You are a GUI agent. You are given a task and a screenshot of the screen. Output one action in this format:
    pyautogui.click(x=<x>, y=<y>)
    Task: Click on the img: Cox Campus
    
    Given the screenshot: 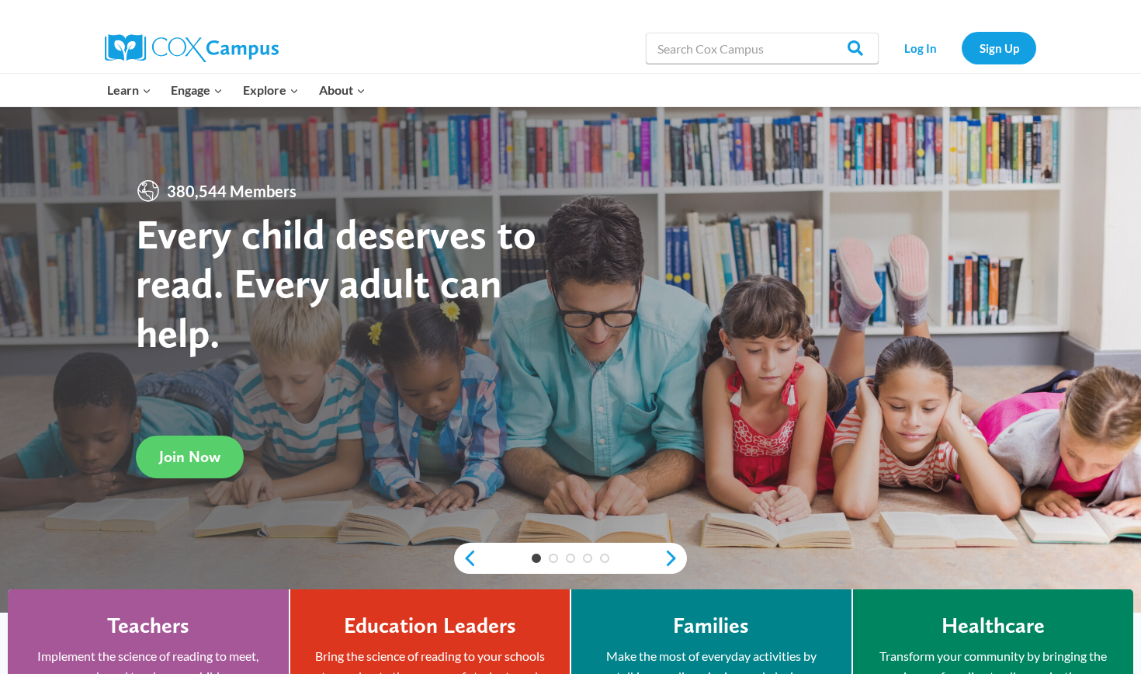 What is the action you would take?
    pyautogui.click(x=192, y=48)
    